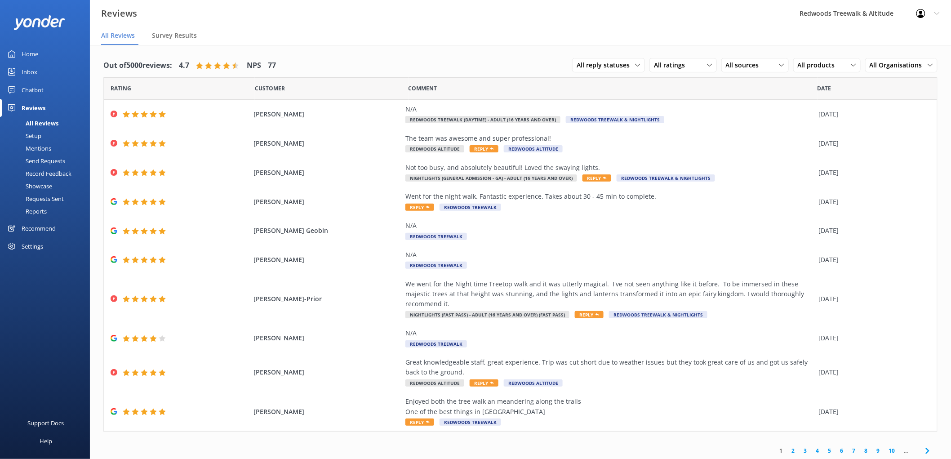 The width and height of the screenshot is (951, 459). What do you see at coordinates (48, 148) in the screenshot?
I see `a: Mentions` at bounding box center [48, 148].